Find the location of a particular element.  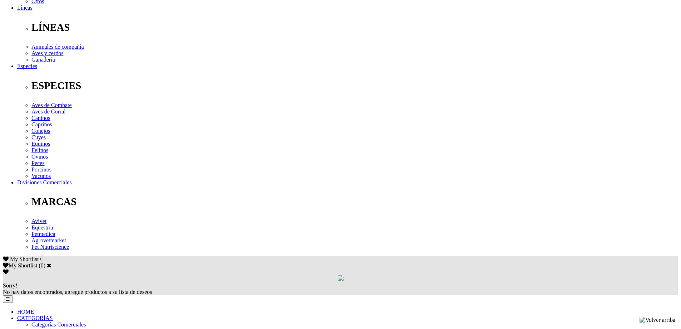

a: Felinos is located at coordinates (40, 150).